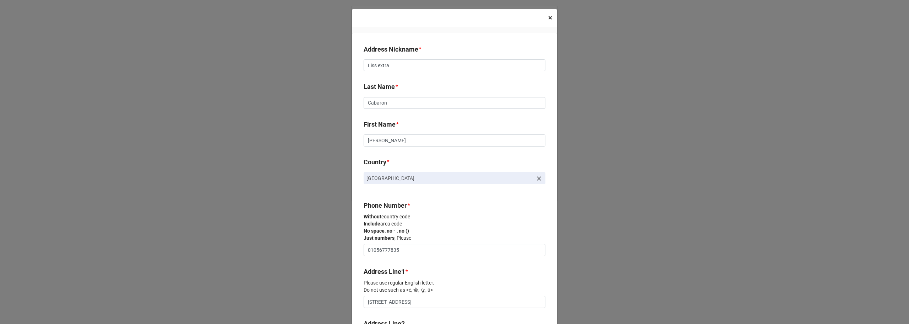  What do you see at coordinates (373, 216) in the screenshot?
I see `strong: Without` at bounding box center [373, 216].